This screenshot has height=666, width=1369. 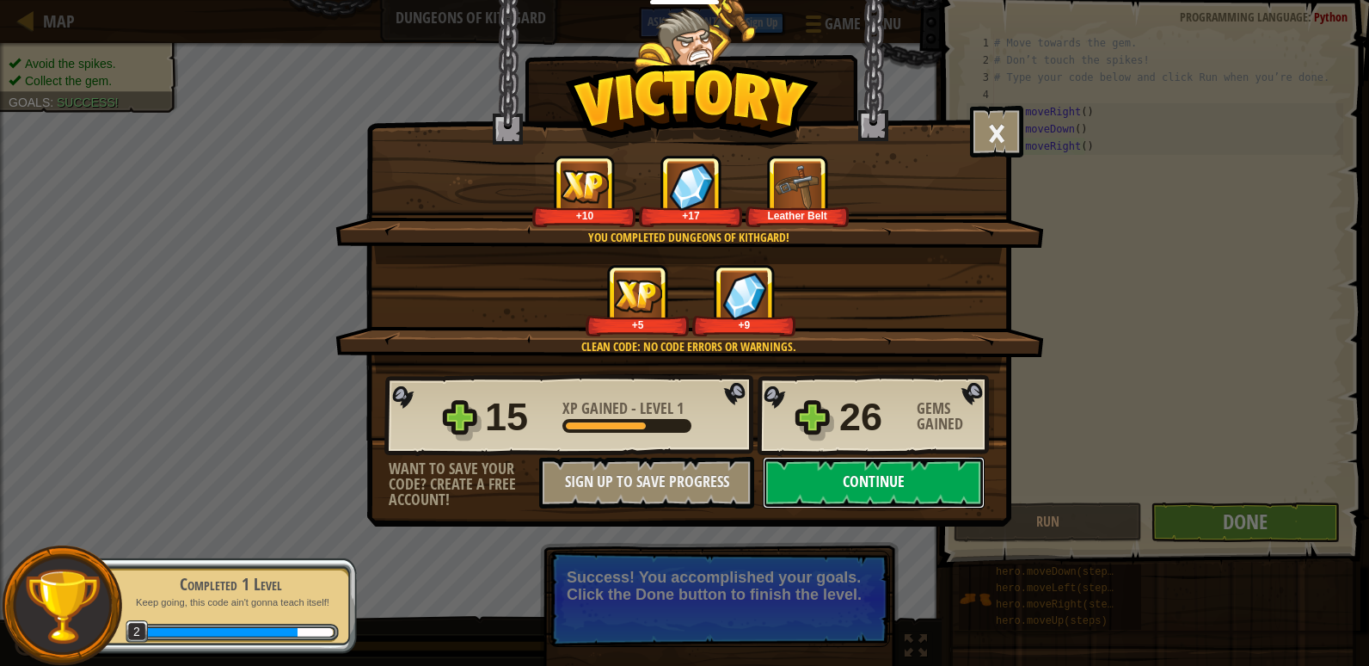 I want to click on div: You completed Dungeons of Kithgard!, so click(x=688, y=237).